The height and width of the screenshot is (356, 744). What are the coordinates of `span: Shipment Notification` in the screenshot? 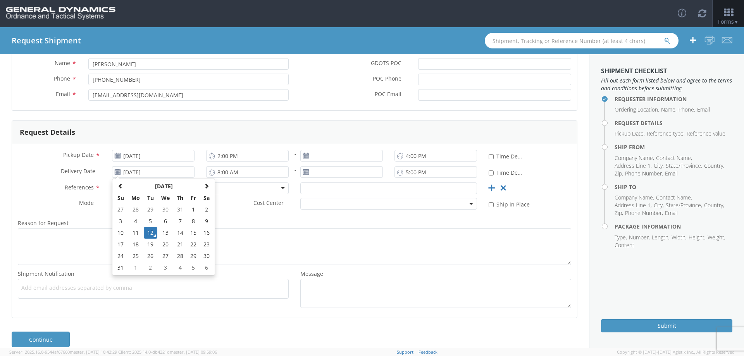 It's located at (46, 273).